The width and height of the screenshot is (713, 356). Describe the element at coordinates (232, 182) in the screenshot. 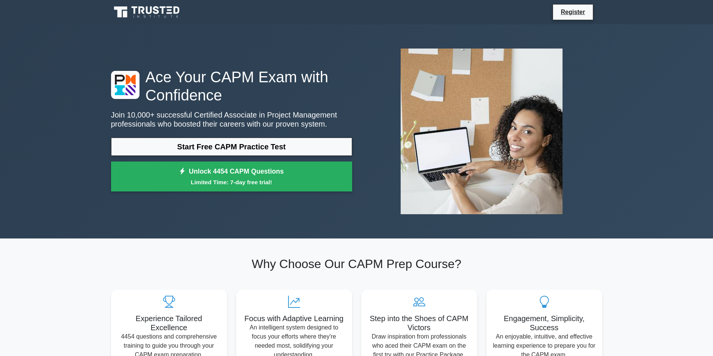

I see `small: Limited Time: 7-day free trial!` at that location.